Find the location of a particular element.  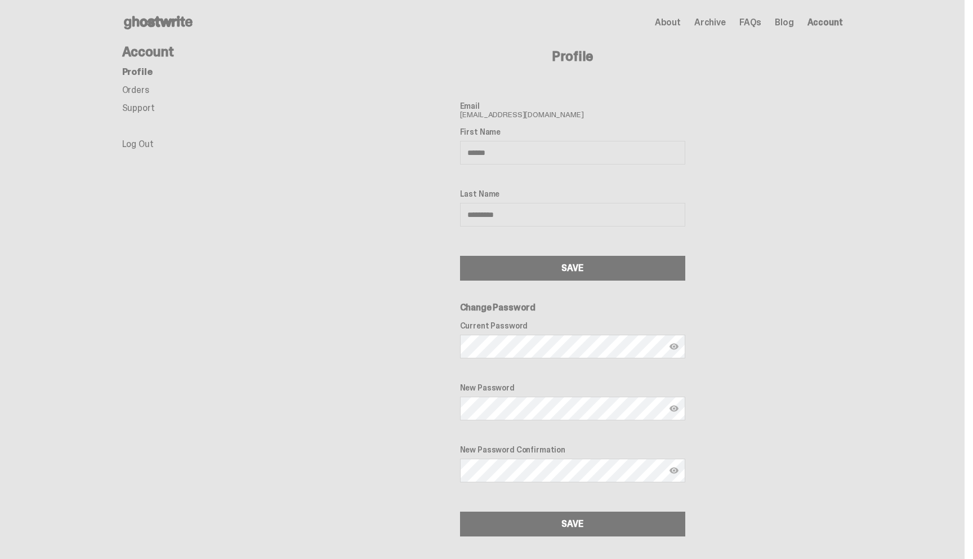

a: FAQs is located at coordinates (750, 23).